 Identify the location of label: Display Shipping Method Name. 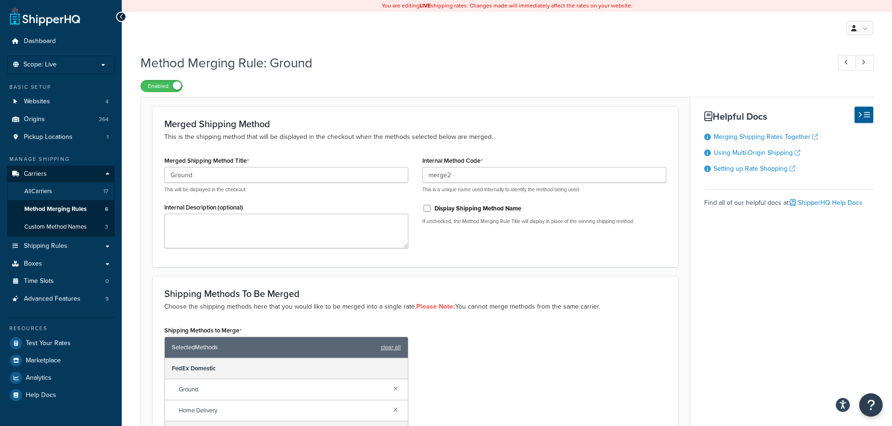
(477, 209).